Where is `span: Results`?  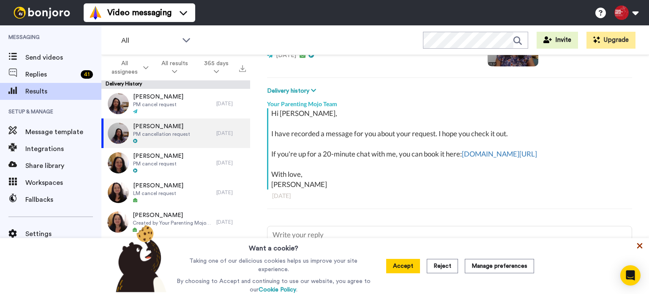
span: Results is located at coordinates (63, 91).